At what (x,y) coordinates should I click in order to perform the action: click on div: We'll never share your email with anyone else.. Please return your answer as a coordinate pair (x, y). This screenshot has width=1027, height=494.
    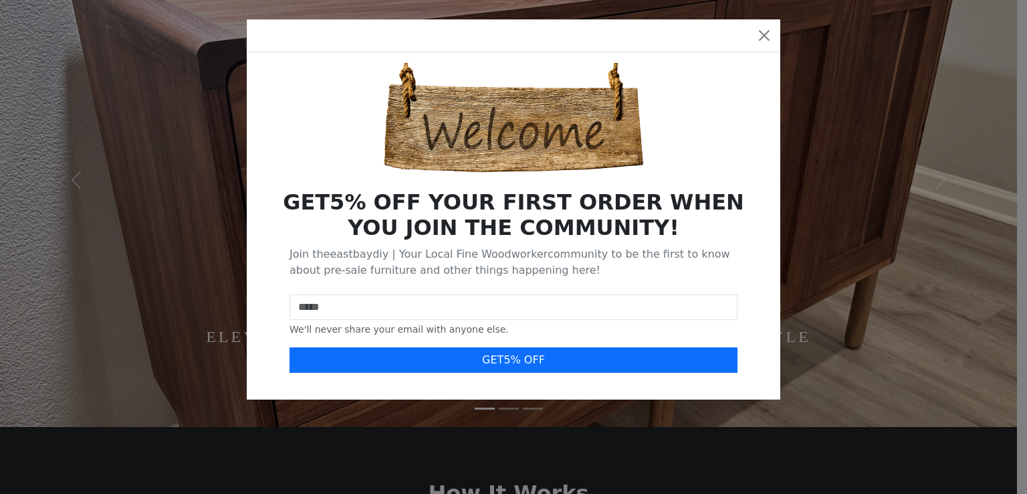
    Looking at the image, I should click on (514, 329).